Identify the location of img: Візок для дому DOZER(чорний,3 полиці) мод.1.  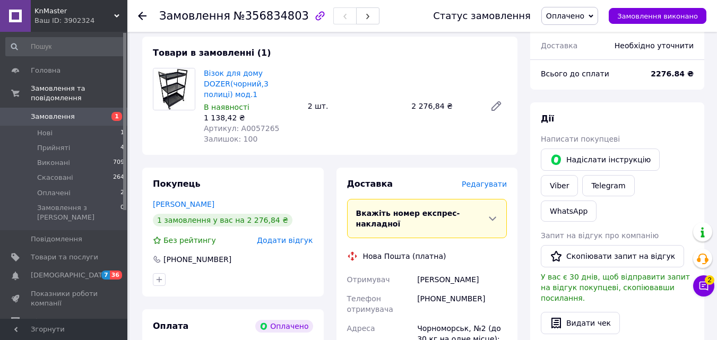
(174, 89).